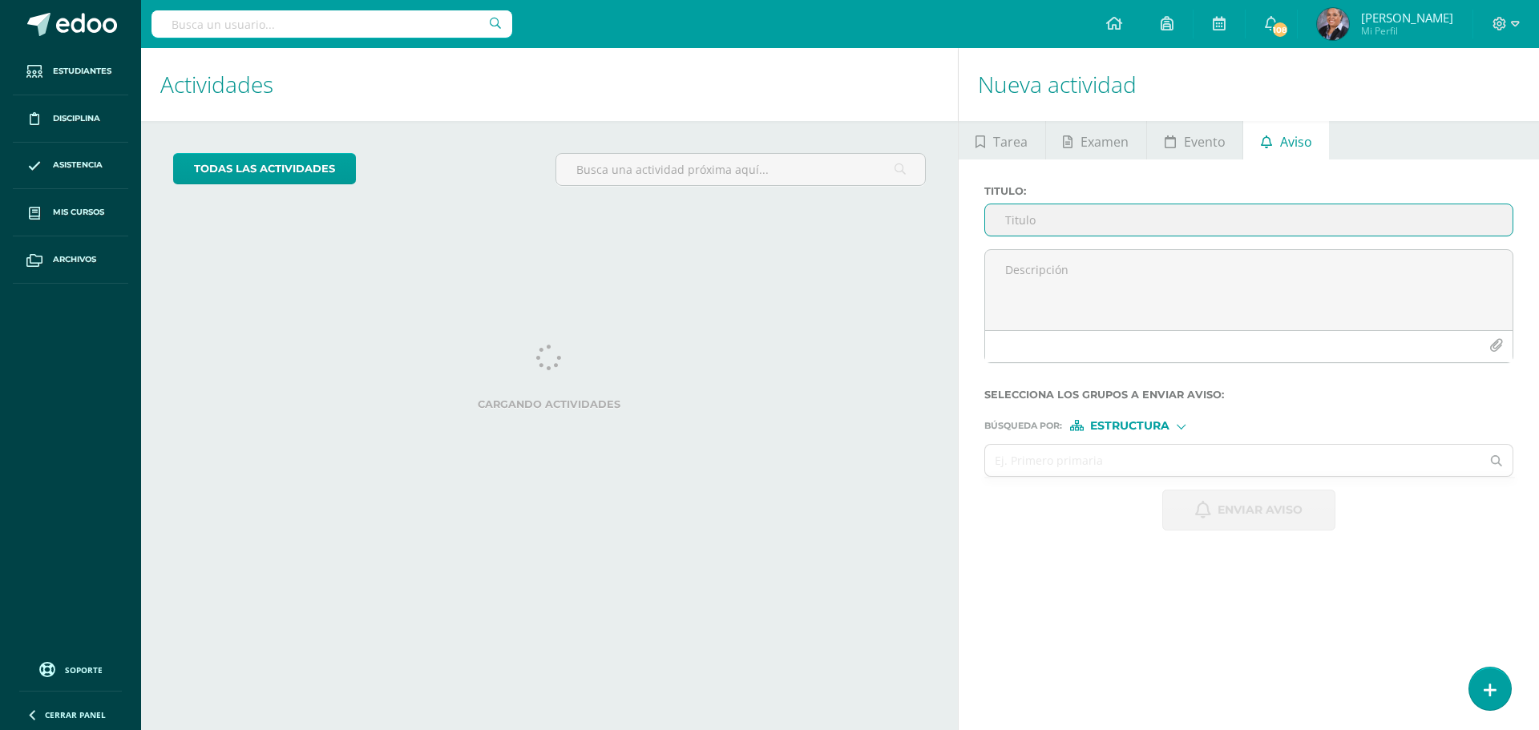 This screenshot has width=1539, height=730. I want to click on span: Disciplina, so click(76, 119).